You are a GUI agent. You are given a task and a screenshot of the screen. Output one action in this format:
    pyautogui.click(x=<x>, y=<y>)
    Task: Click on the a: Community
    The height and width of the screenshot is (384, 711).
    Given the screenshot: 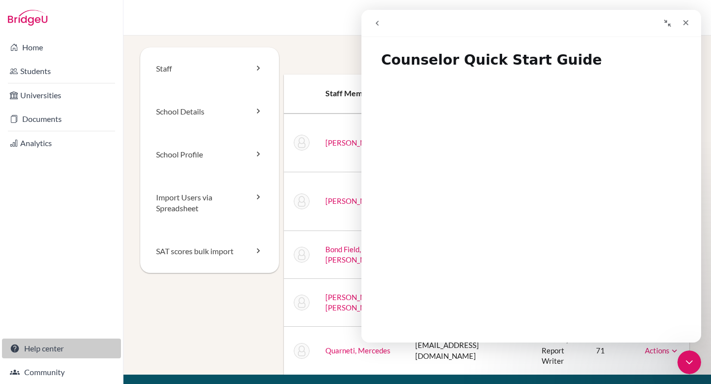 What is the action you would take?
    pyautogui.click(x=61, y=372)
    